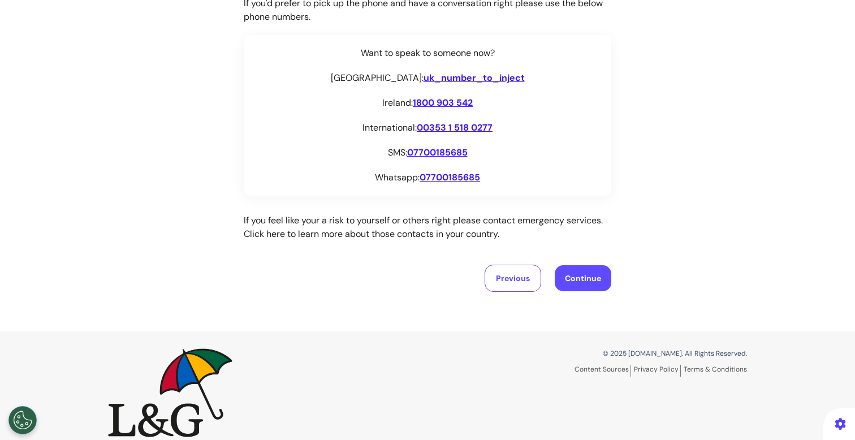  What do you see at coordinates (513, 278) in the screenshot?
I see `button: Previous` at bounding box center [513, 278].